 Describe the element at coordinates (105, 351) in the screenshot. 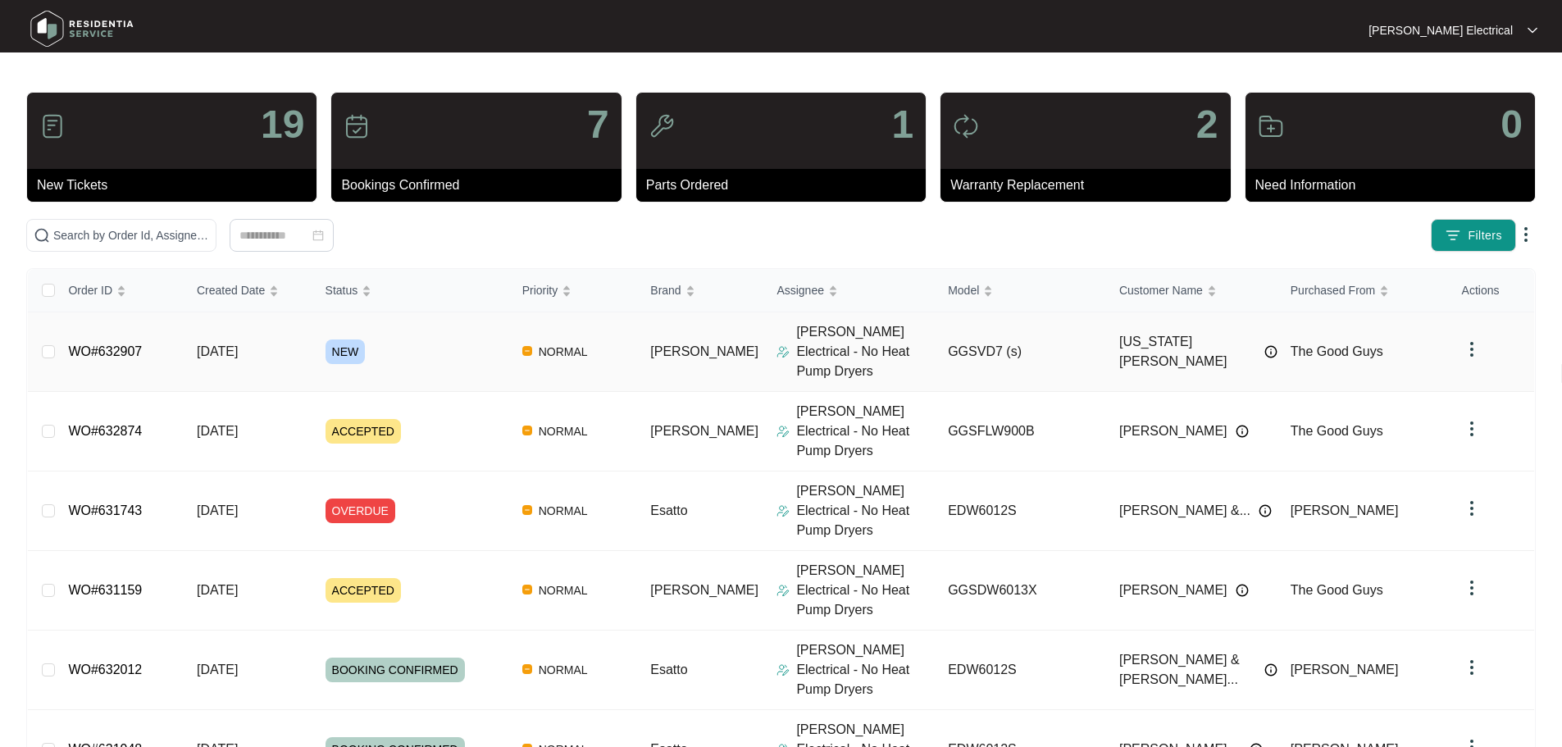

I see `a: WO#632907` at that location.